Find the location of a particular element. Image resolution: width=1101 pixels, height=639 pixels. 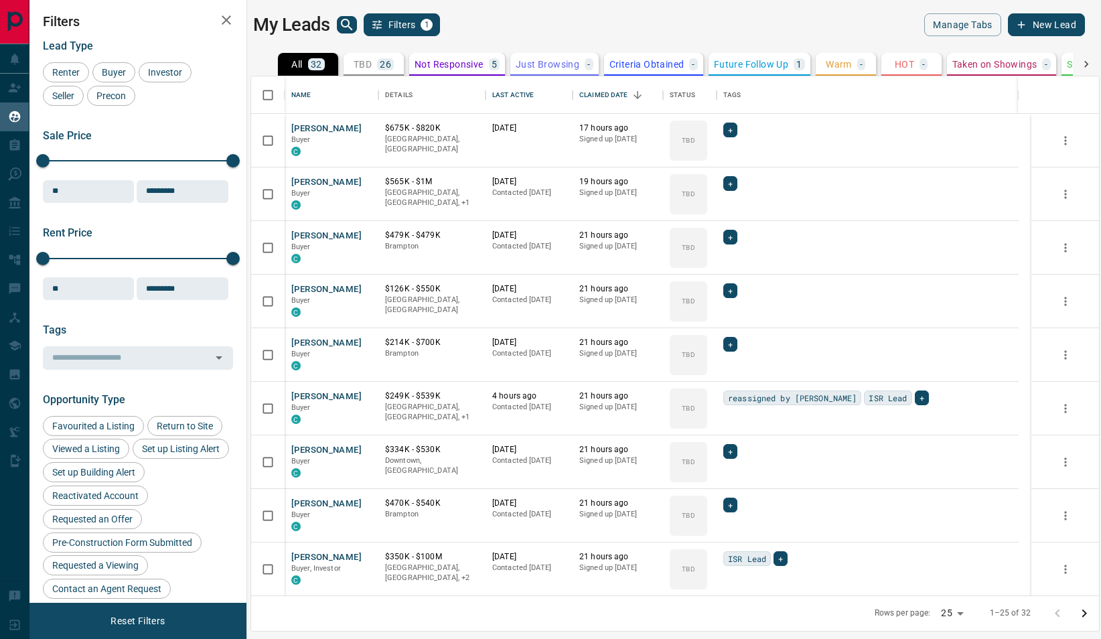

p: HOT is located at coordinates (904, 64).